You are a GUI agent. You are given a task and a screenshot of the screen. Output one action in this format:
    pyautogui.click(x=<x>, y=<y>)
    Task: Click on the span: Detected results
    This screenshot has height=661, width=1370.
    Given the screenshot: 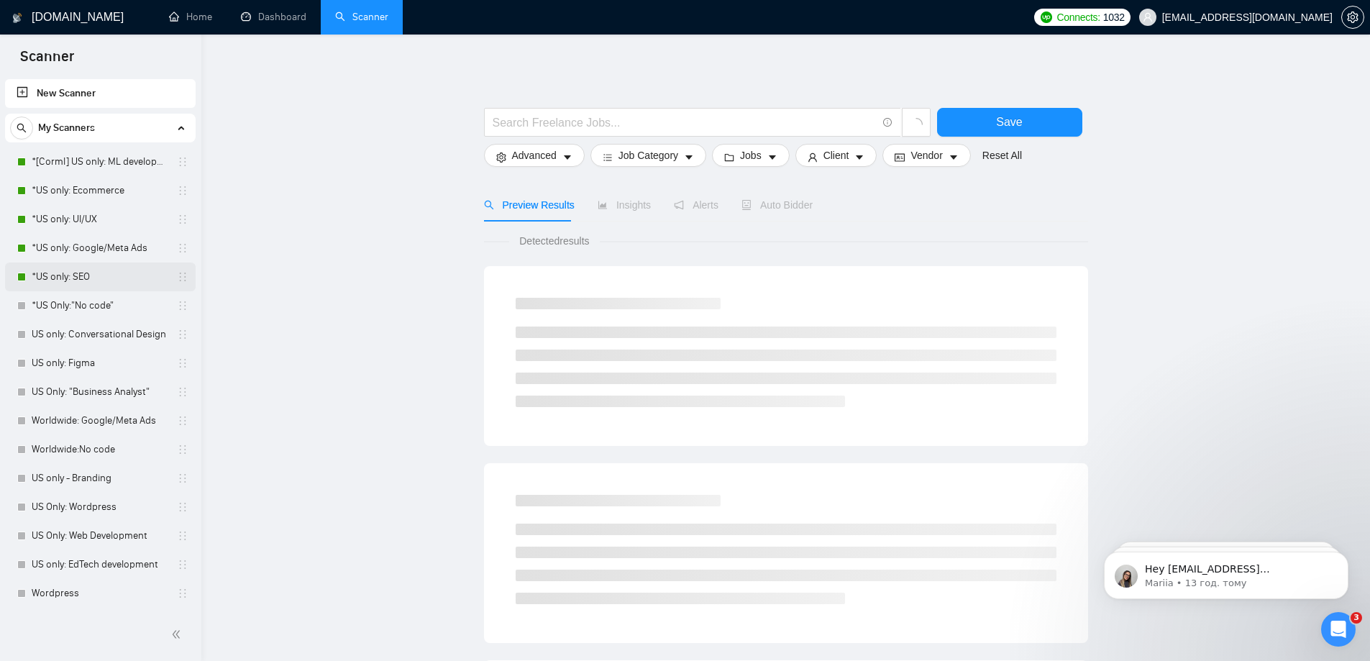 What is the action you would take?
    pyautogui.click(x=554, y=241)
    